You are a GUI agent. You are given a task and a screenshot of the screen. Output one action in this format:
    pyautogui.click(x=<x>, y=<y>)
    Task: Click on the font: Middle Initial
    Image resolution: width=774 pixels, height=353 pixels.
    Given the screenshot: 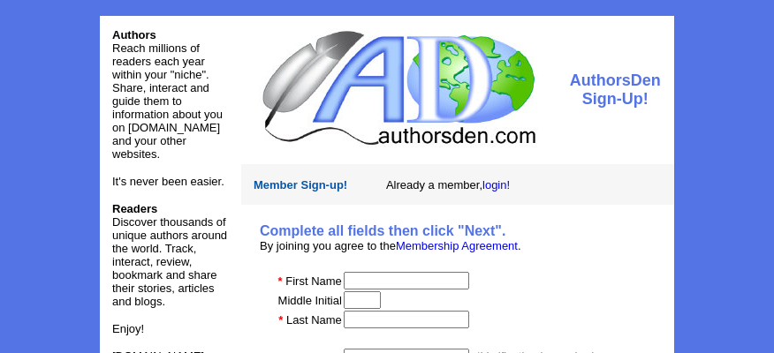 What is the action you would take?
    pyautogui.click(x=310, y=300)
    